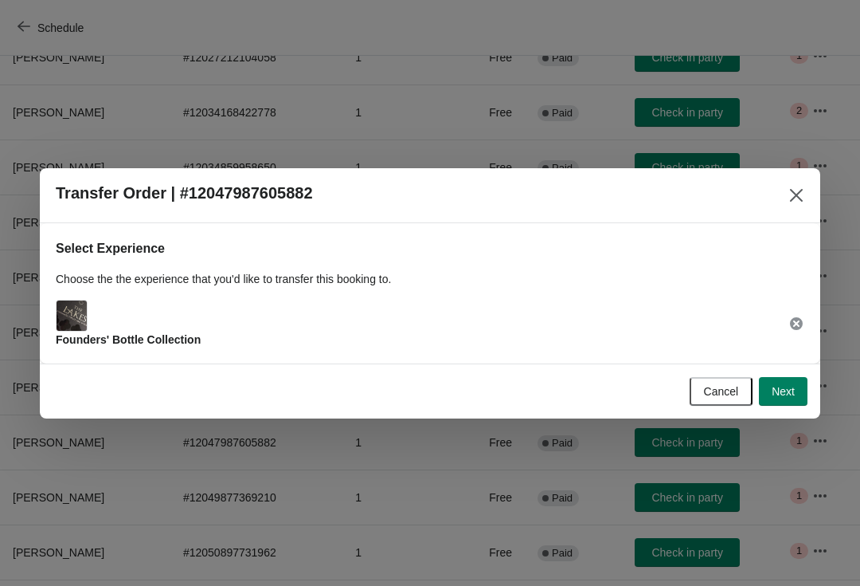  Describe the element at coordinates (783, 391) in the screenshot. I see `span: Next` at that location.